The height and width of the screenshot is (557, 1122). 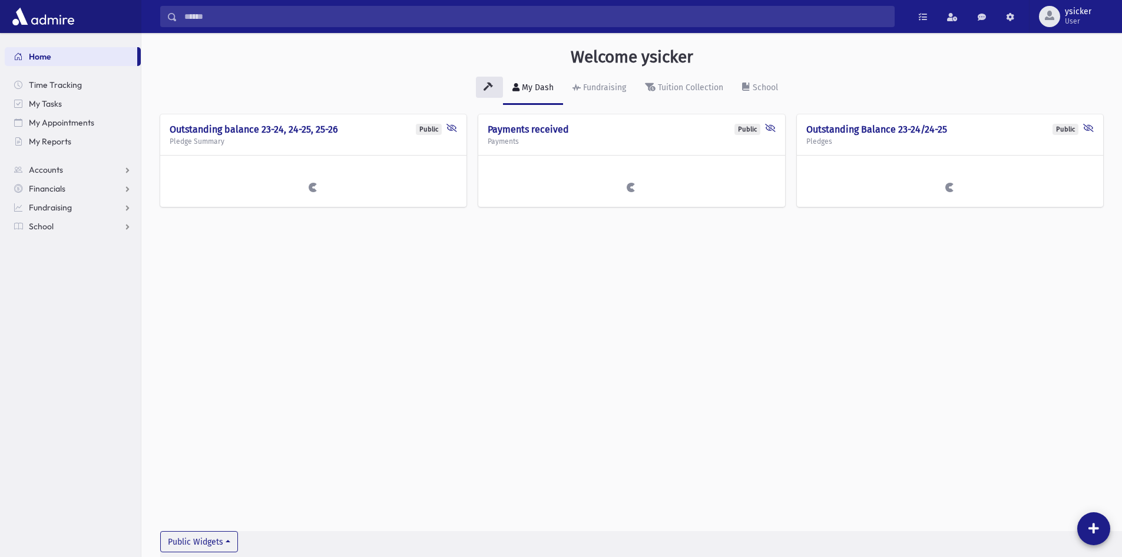 What do you see at coordinates (199, 542) in the screenshot?
I see `button: Public Widgets` at bounding box center [199, 542].